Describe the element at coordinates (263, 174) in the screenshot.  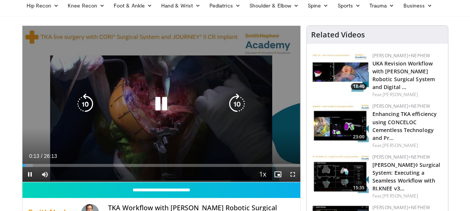
I see `button: Playback Rate` at that location.